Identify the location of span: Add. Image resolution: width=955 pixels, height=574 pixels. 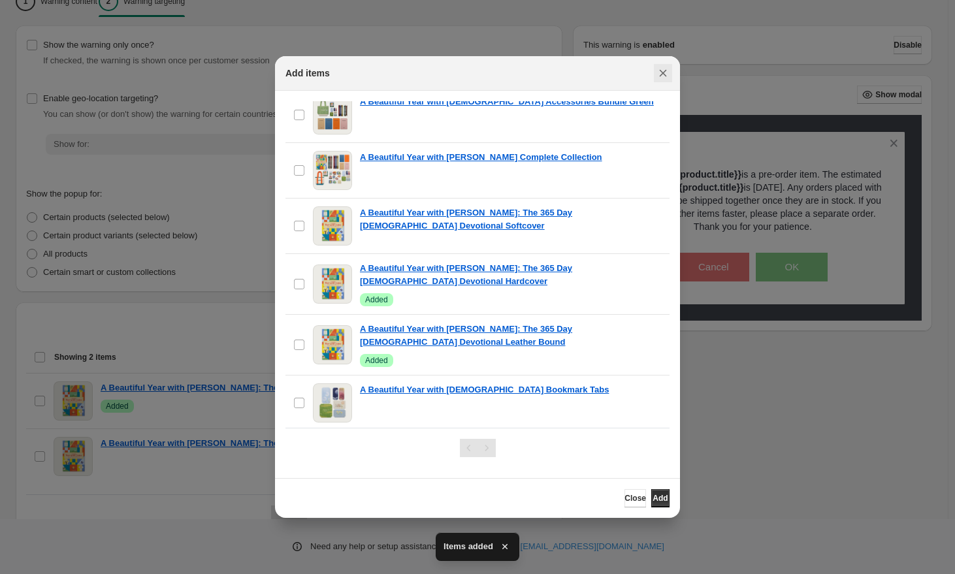
(660, 499).